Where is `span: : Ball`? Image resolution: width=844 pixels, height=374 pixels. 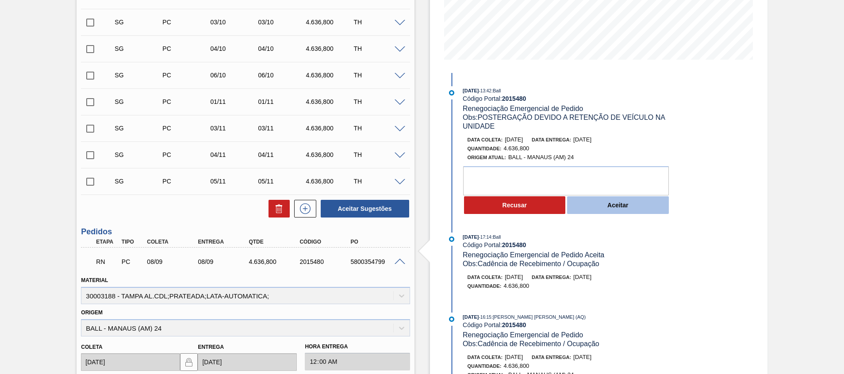 span: : Ball is located at coordinates (496, 237).